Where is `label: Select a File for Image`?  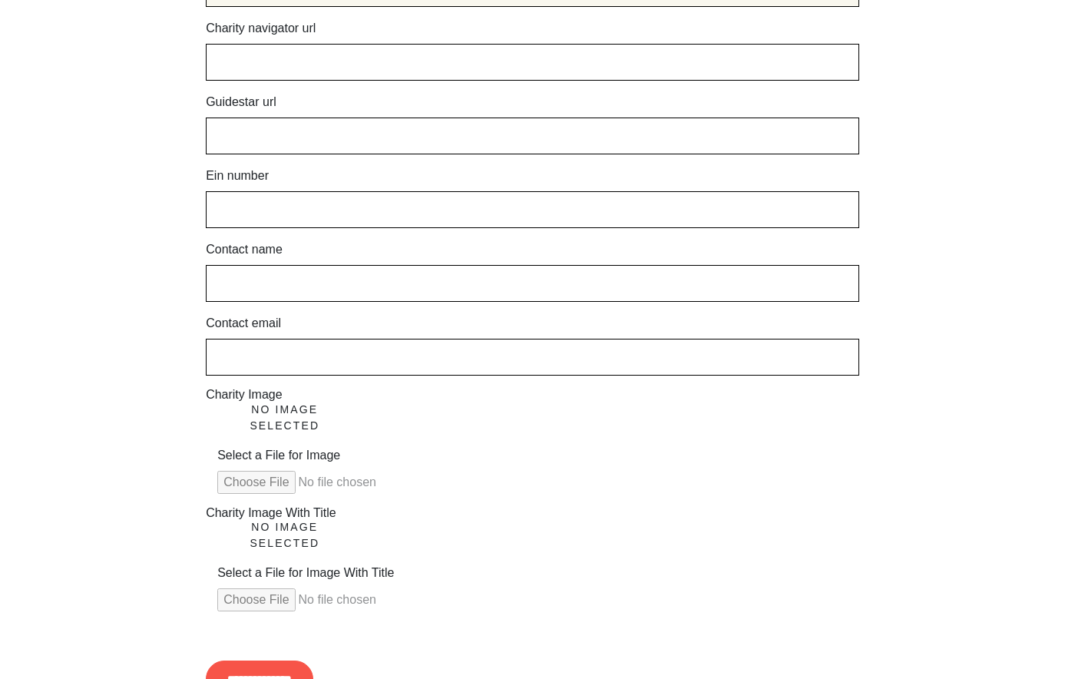 label: Select a File for Image is located at coordinates (279, 455).